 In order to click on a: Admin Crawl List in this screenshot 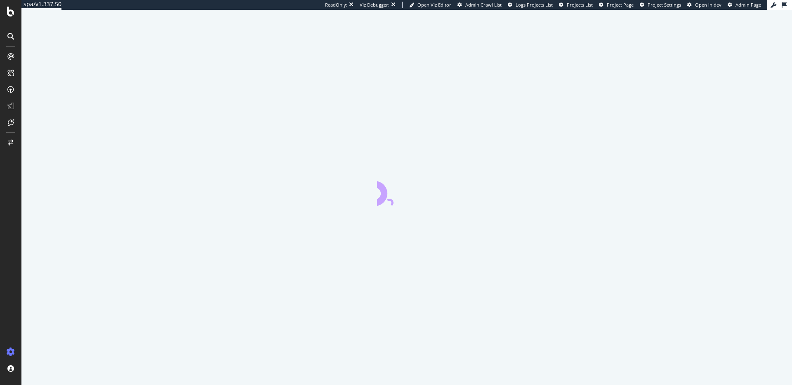, I will do `click(479, 5)`.